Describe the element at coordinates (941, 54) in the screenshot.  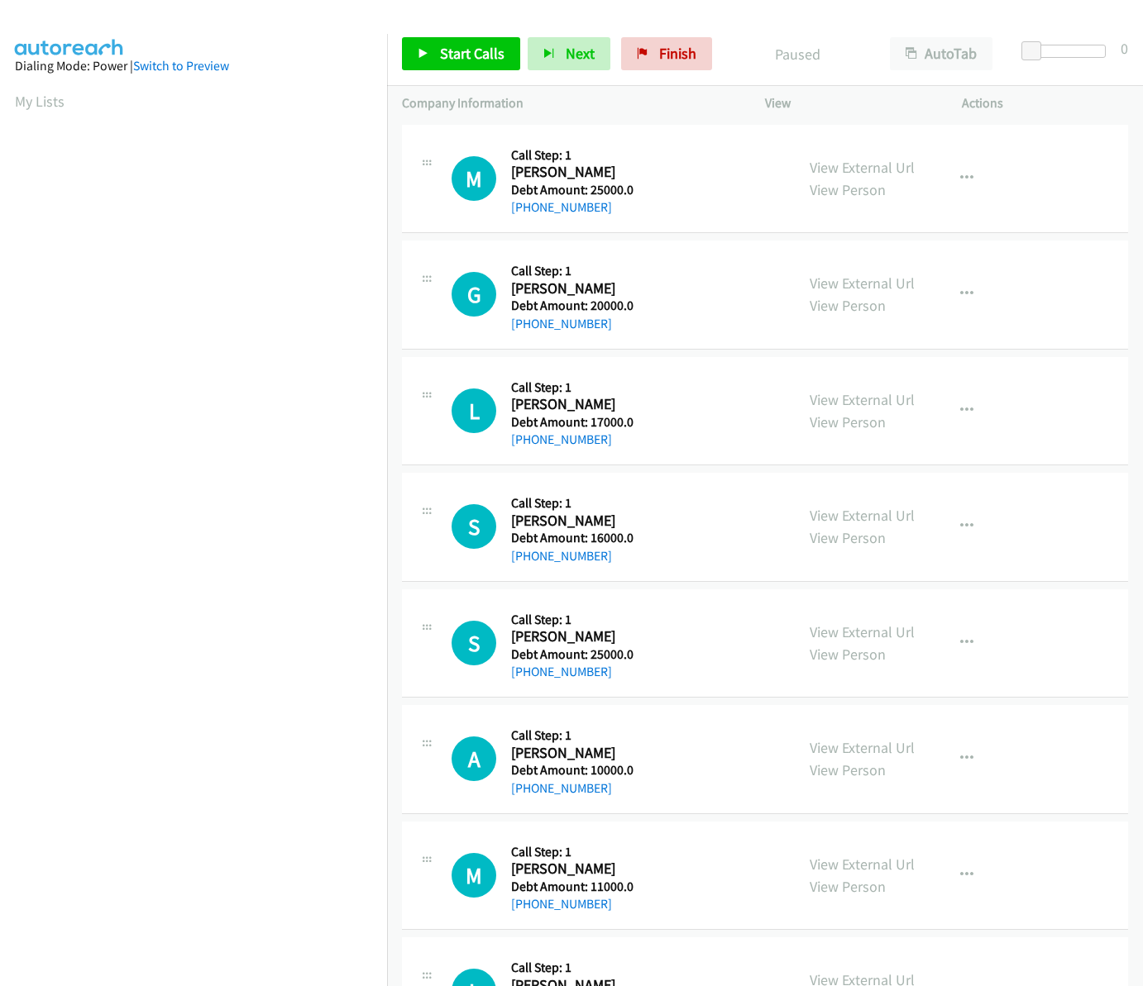
I see `button: AutoTab` at that location.